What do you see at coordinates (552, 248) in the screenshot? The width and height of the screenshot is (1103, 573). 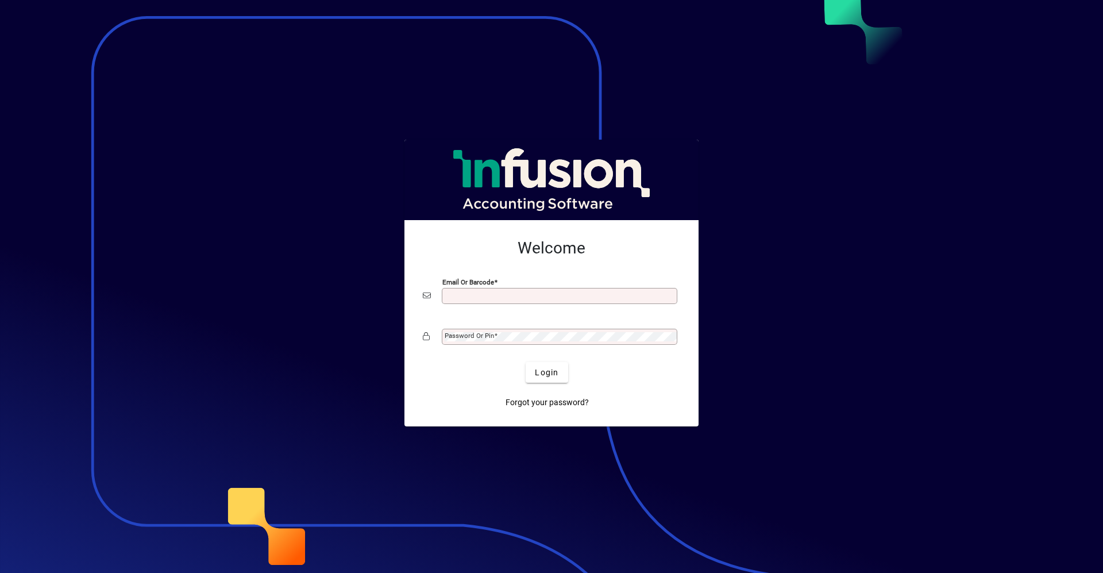 I see `h2: Welcome` at bounding box center [552, 248].